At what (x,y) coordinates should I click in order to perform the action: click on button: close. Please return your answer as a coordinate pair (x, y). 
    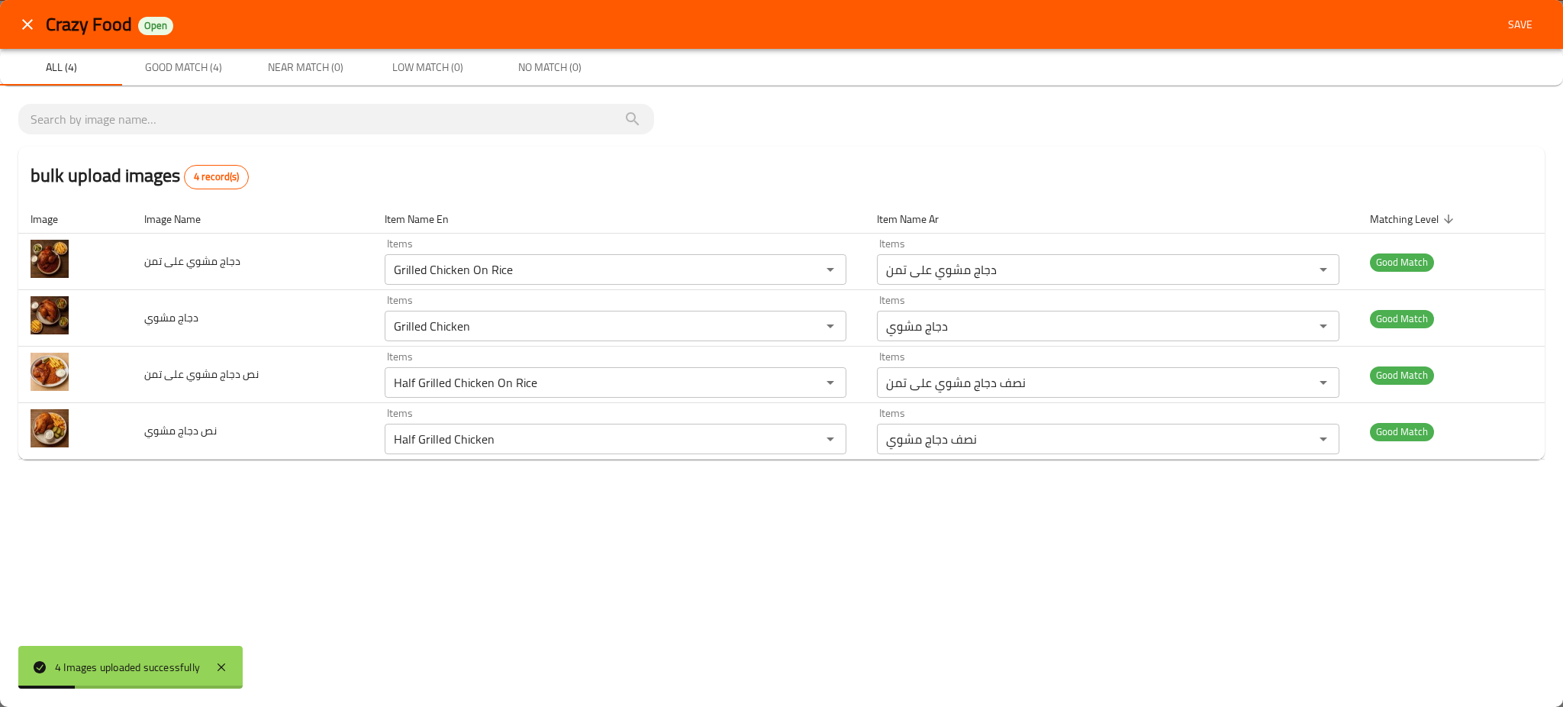
    Looking at the image, I should click on (27, 24).